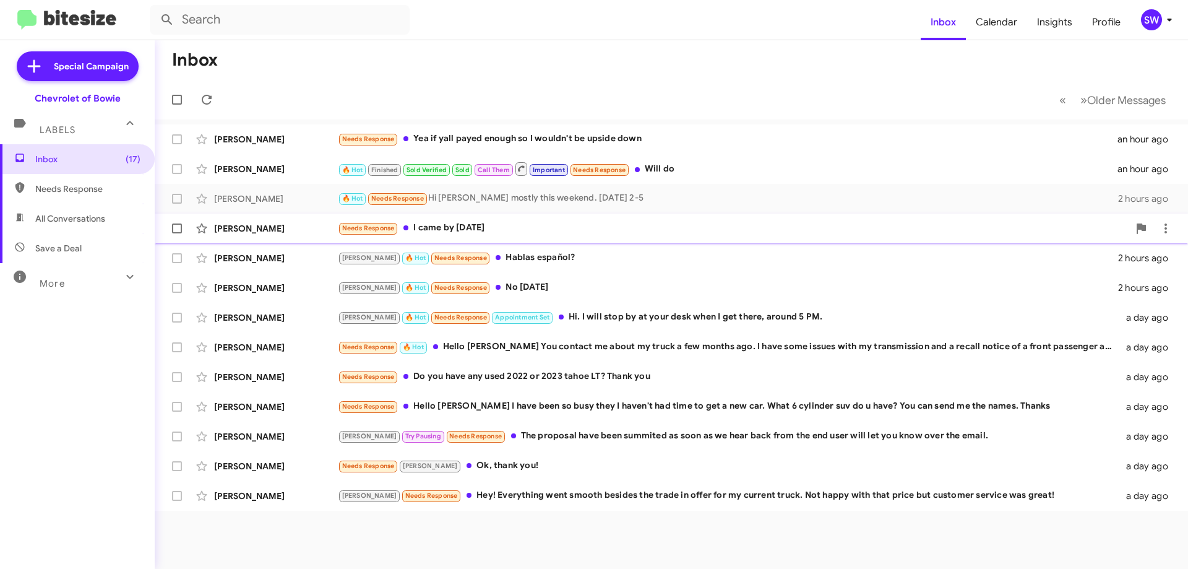  Describe the element at coordinates (1152, 20) in the screenshot. I see `button: SW` at that location.